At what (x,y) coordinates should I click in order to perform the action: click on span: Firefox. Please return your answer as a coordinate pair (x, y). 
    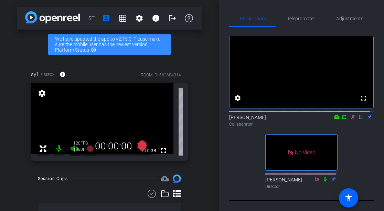
    Looking at the image, I should click on (48, 74).